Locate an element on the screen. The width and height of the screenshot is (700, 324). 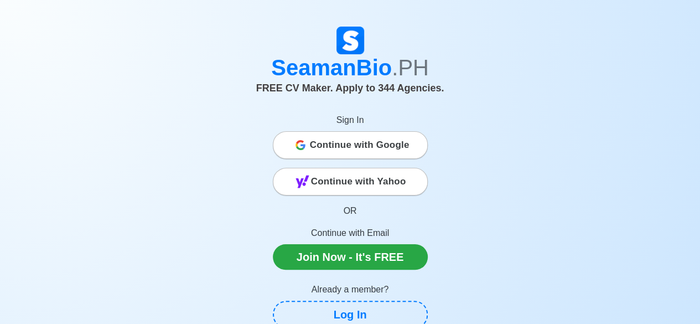
span: Continue with Google is located at coordinates (360, 145).